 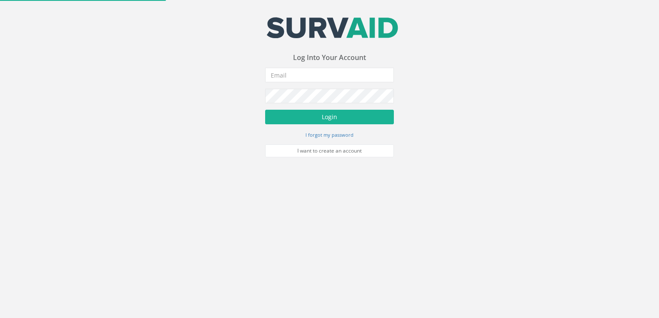 I want to click on a: I want to create an account, so click(x=330, y=151).